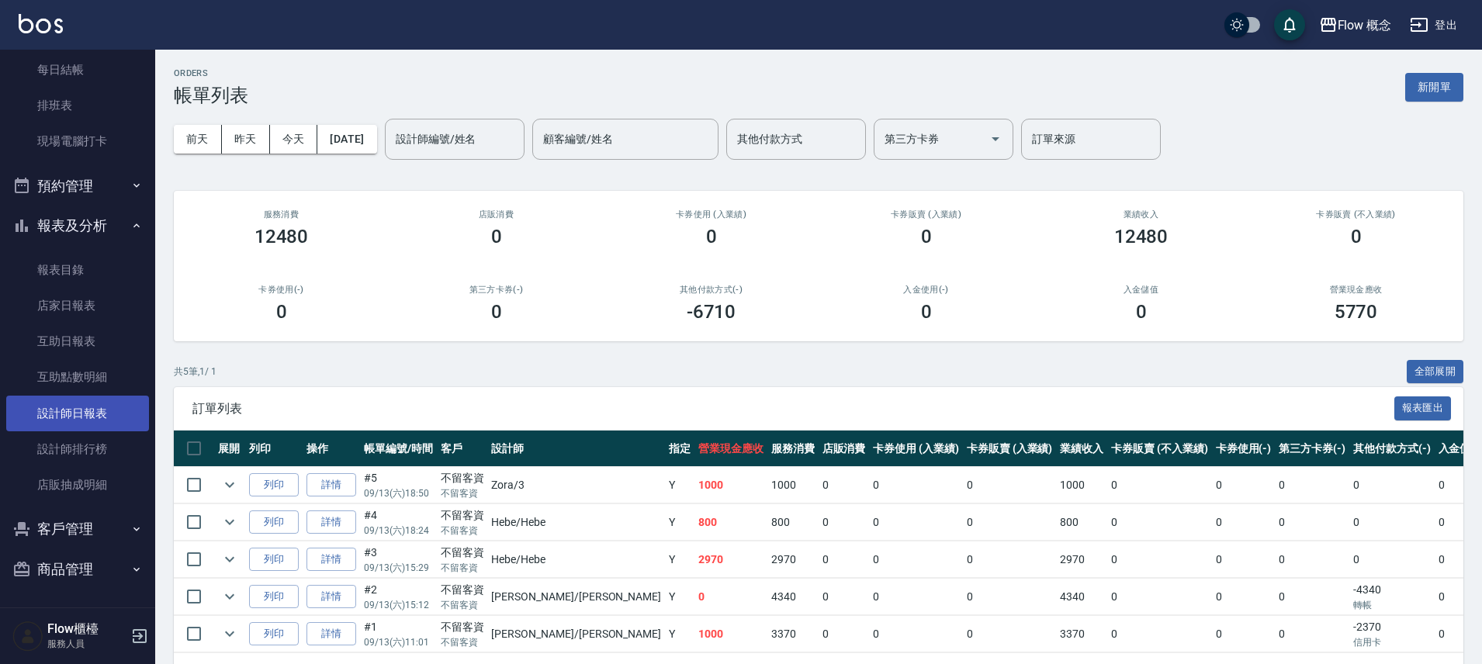  I want to click on th: 操作, so click(331, 449).